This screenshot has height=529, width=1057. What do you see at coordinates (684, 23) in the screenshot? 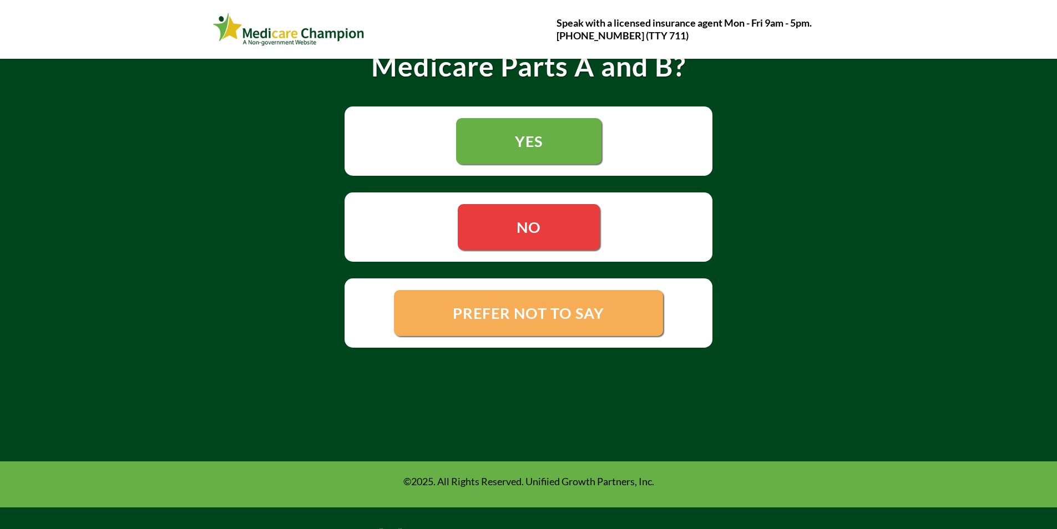
I see `strong: Speak with a licensed insurance agent Mon - Fri 9am - 5pm.` at bounding box center [684, 23].